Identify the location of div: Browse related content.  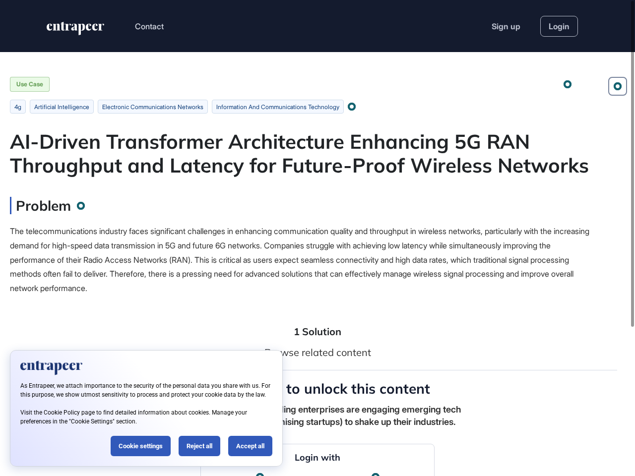
(317, 353).